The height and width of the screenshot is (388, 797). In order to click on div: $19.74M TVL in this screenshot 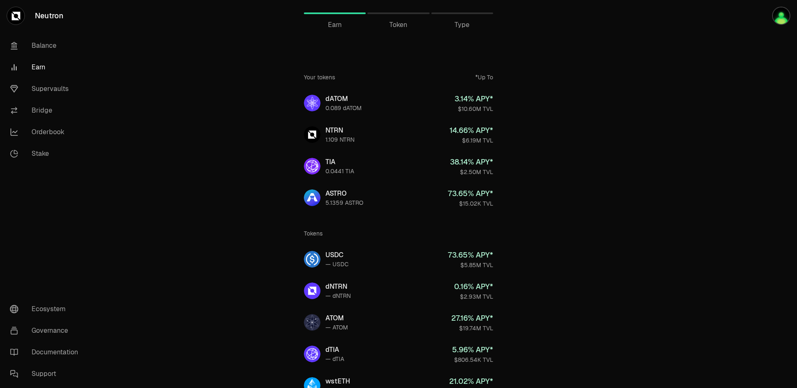, I will do `click(472, 328)`.